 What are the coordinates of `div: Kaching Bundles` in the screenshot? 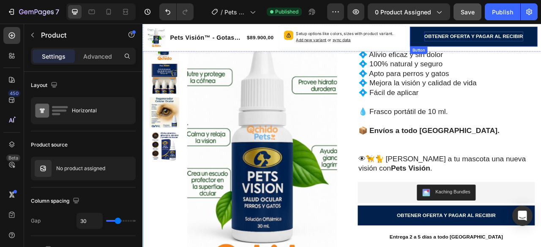 It's located at (395, 214).